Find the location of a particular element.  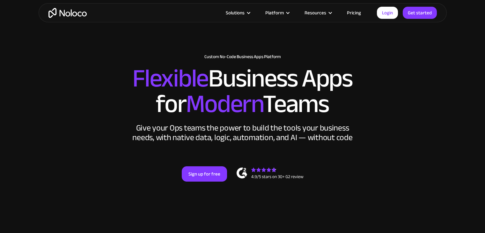

span: Modern is located at coordinates (224, 104).